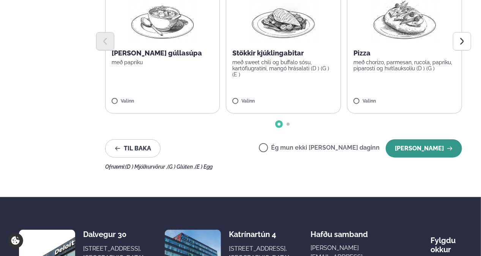  Describe the element at coordinates (283, 68) in the screenshot. I see `p: með sweet chili og buffalo sósu, kartöflugratíni, mangó hrásalati (D ) (G ) (E )` at that location.